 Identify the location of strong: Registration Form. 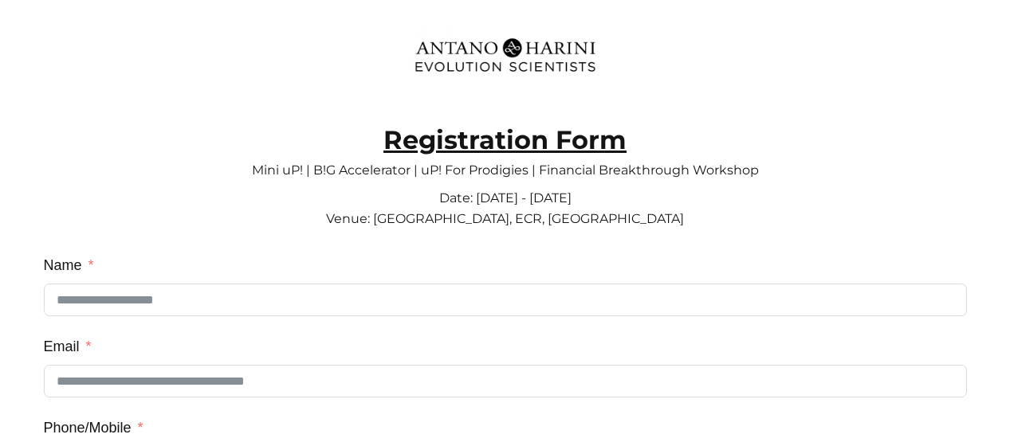
(504, 139).